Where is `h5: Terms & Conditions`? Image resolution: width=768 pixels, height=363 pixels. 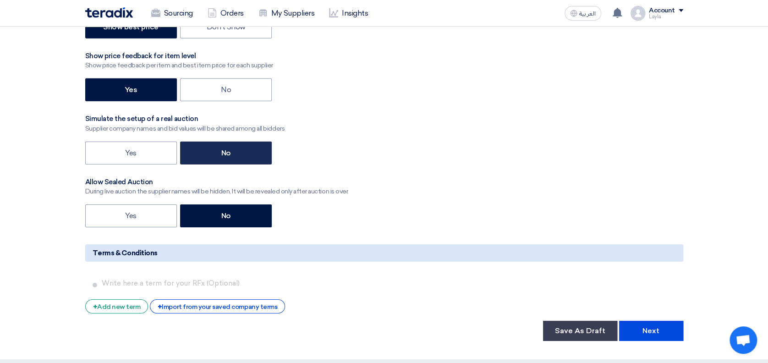
h5: Terms & Conditions is located at coordinates (384, 253).